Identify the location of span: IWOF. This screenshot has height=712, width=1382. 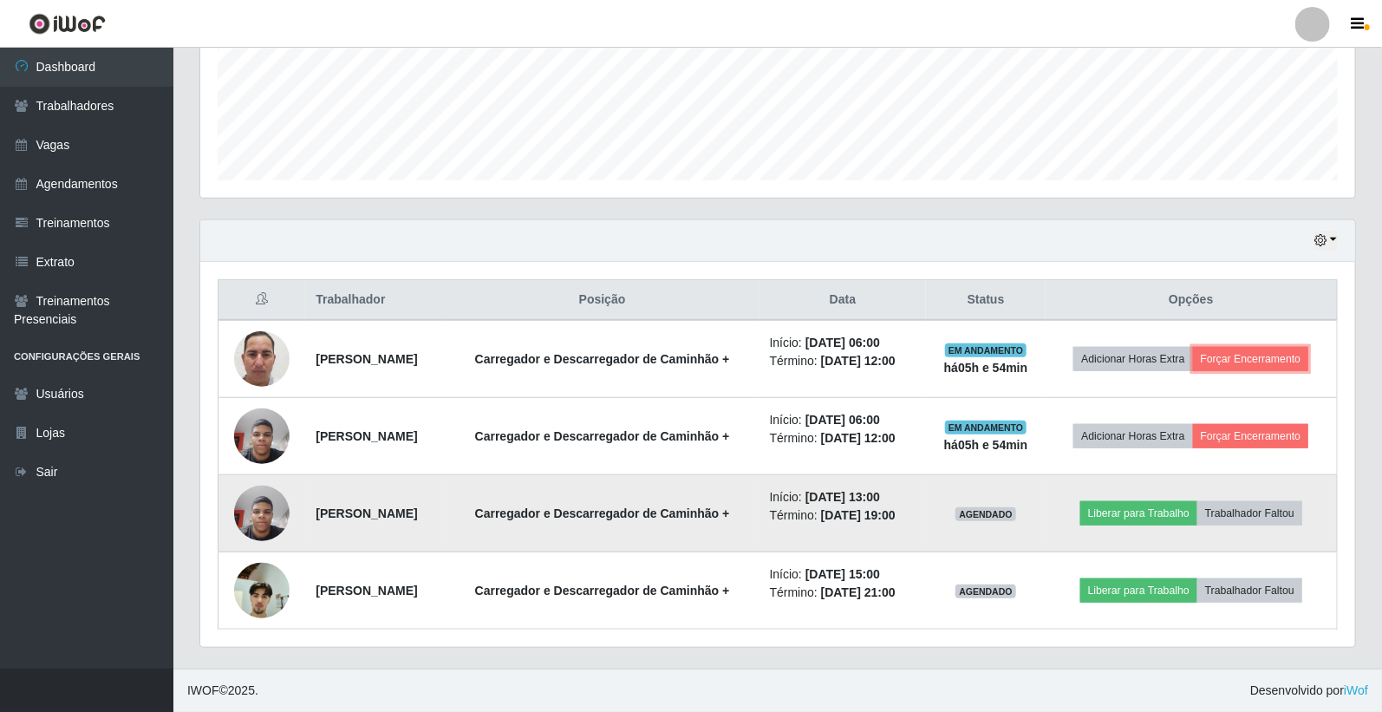
(203, 690).